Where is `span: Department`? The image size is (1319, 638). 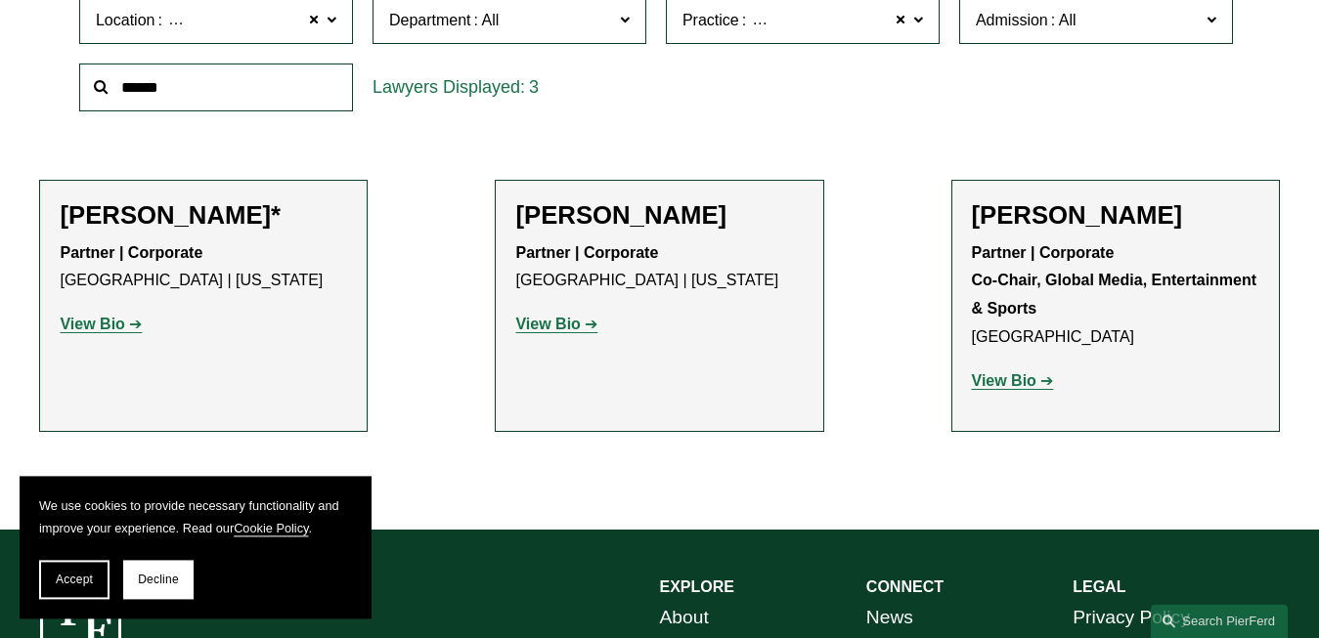 span: Department is located at coordinates (430, 20).